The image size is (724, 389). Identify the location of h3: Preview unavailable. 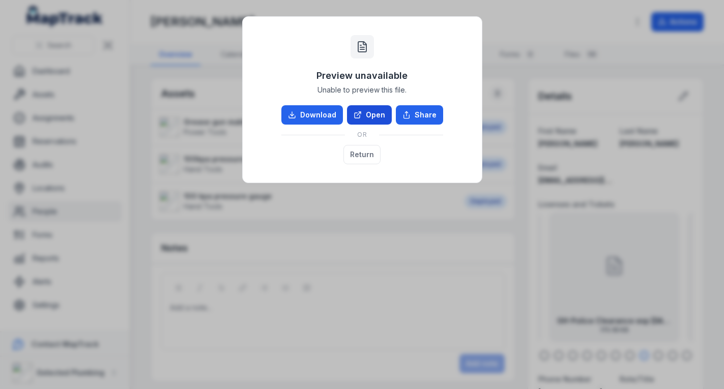
(362, 76).